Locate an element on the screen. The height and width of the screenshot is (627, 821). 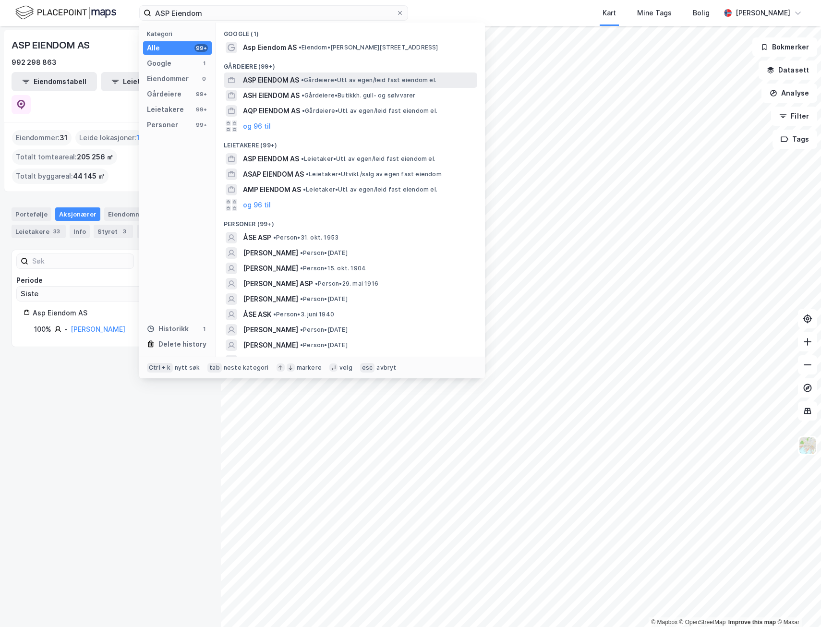
div: Totalt byggareal : is located at coordinates (60, 176).